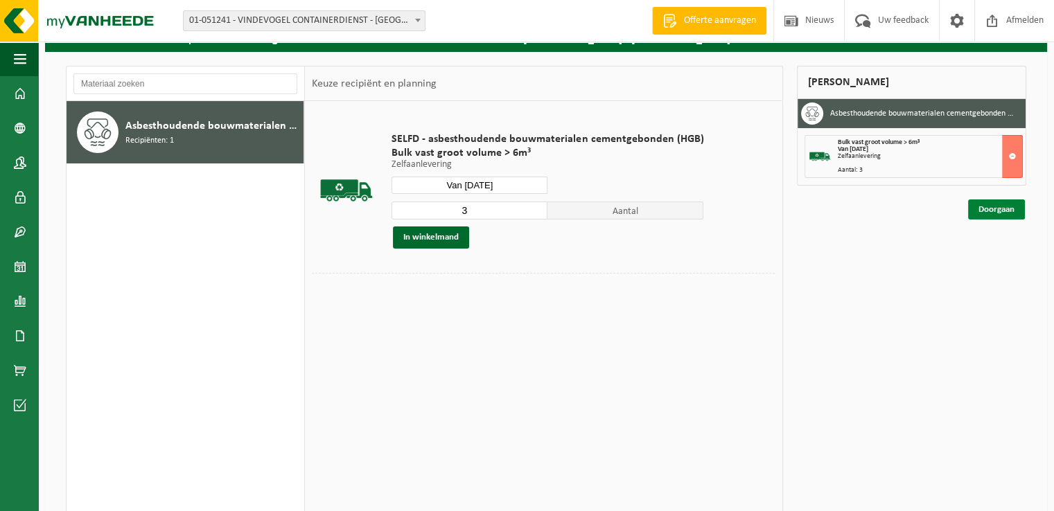 This screenshot has width=1054, height=511. I want to click on span: Asbesthoudende bouwmaterialen cementgebonden (hechtgebonden), so click(213, 126).